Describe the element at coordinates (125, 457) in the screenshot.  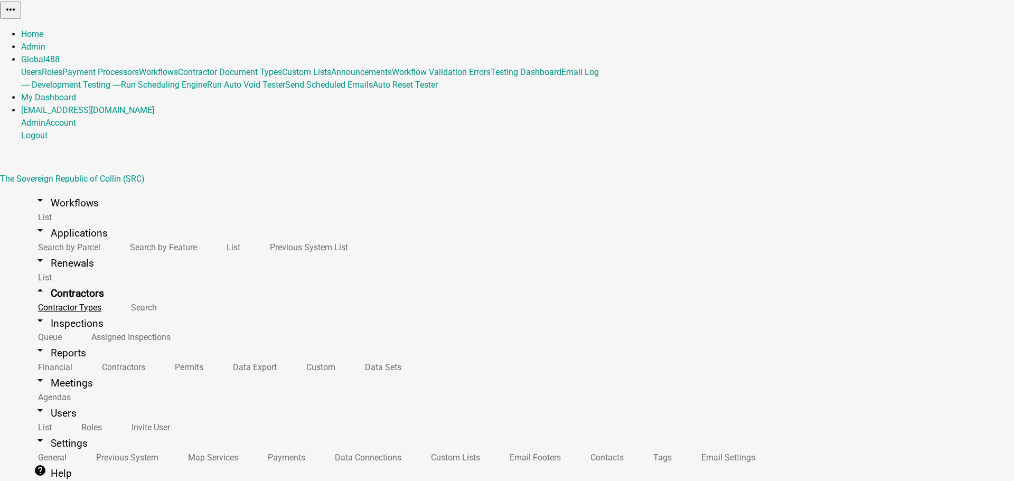
I see `a: Previous System` at that location.